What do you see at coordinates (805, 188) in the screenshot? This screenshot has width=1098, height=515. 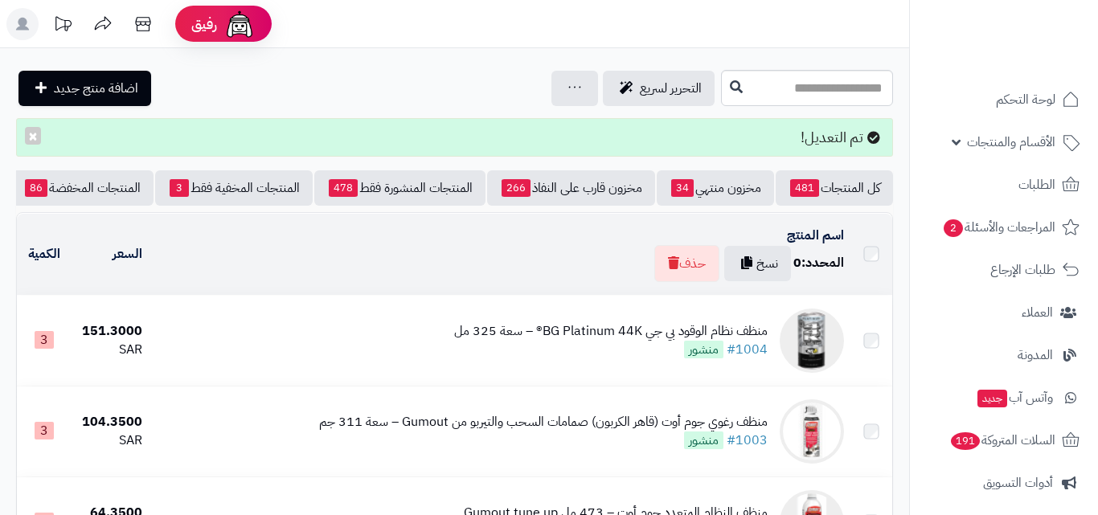 I see `span: 481` at bounding box center [805, 188].